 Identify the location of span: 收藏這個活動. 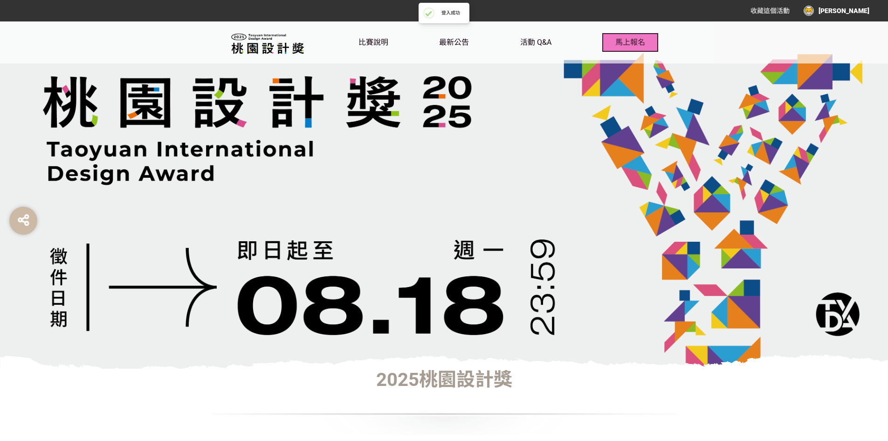
(770, 11).